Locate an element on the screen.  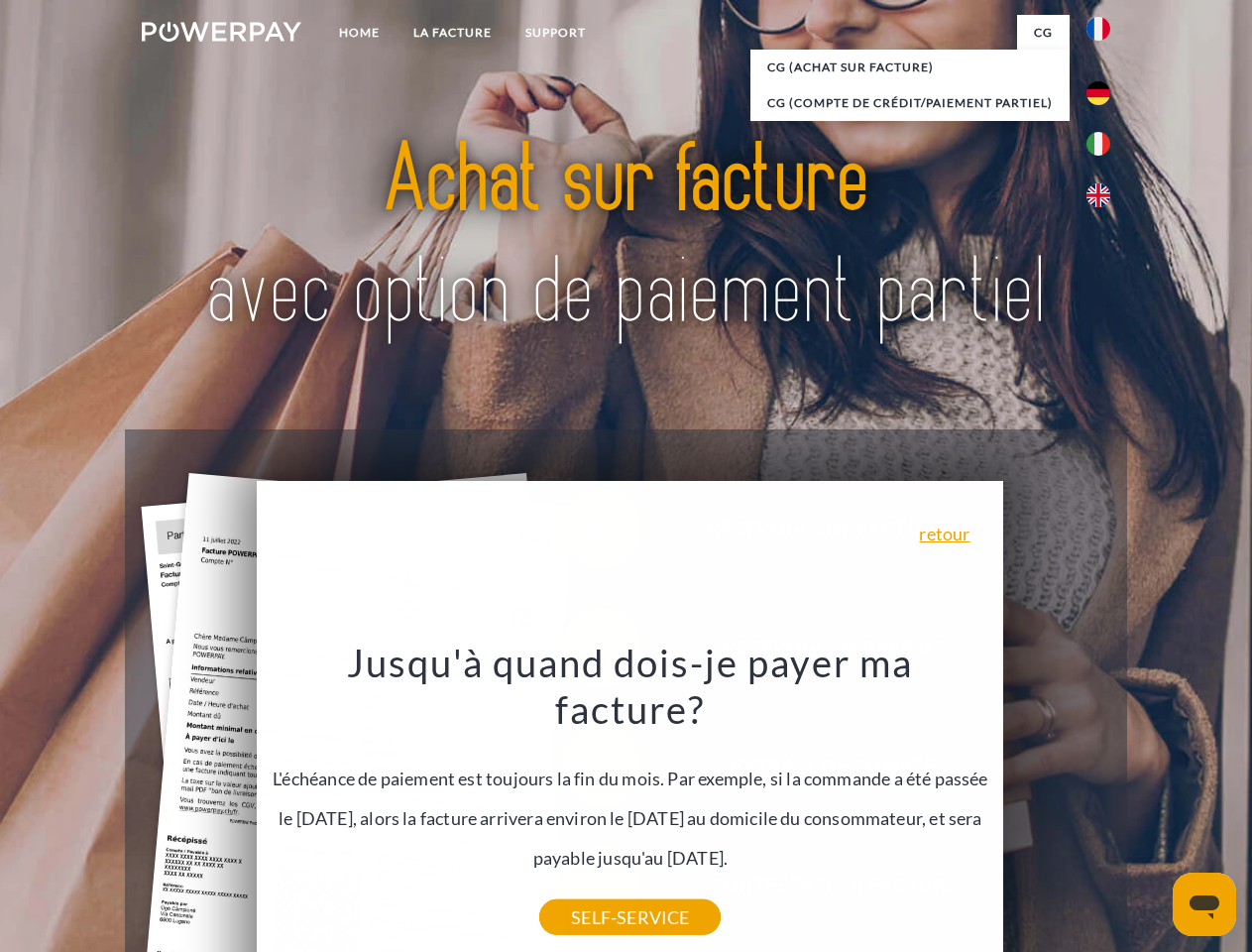
img: fr is located at coordinates (1099, 29).